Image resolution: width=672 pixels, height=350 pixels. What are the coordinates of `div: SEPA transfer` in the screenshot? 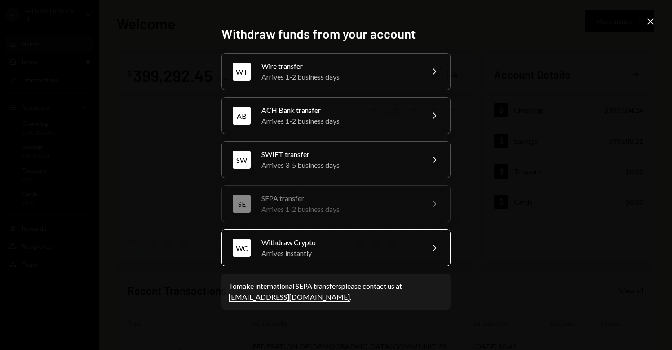 It's located at (340, 198).